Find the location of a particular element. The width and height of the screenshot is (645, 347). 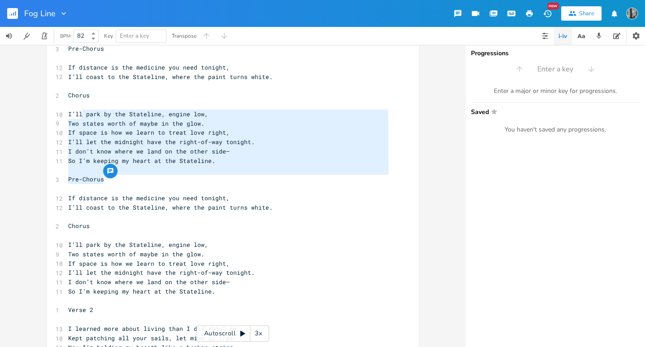

div: BPM is located at coordinates (65, 36).